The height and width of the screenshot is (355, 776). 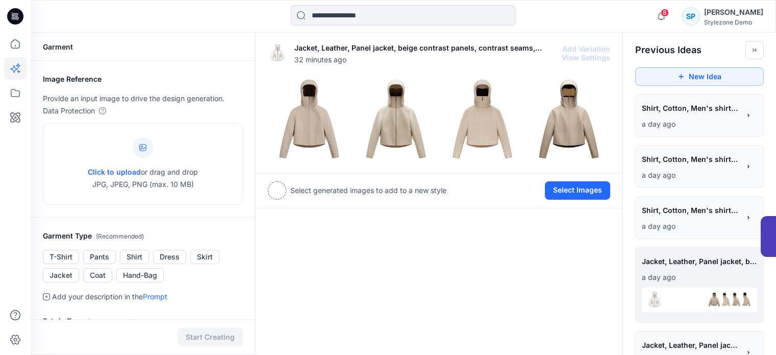 I want to click on span: Click to upload, so click(x=114, y=171).